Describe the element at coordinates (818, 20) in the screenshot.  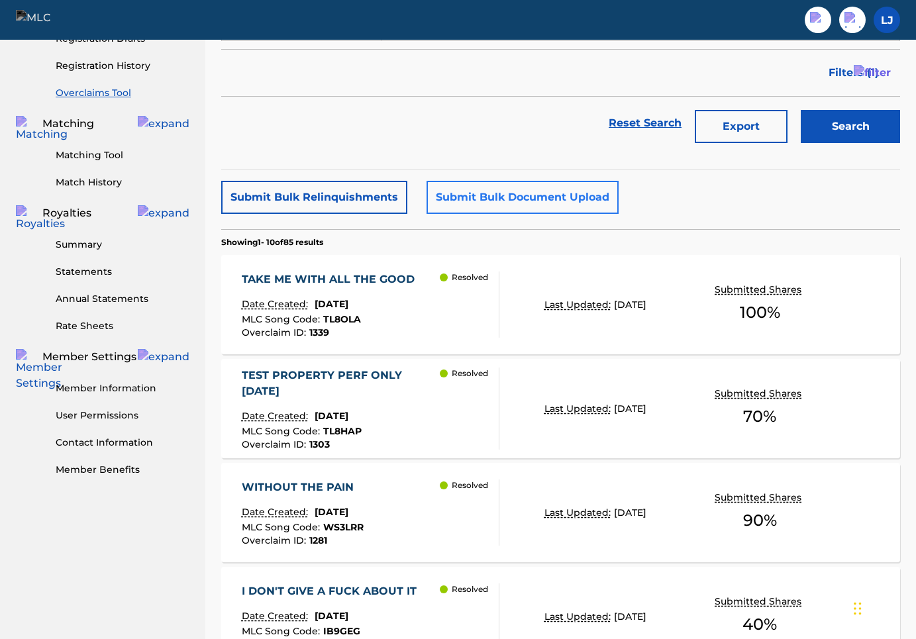
I see `a: Public Search` at that location.